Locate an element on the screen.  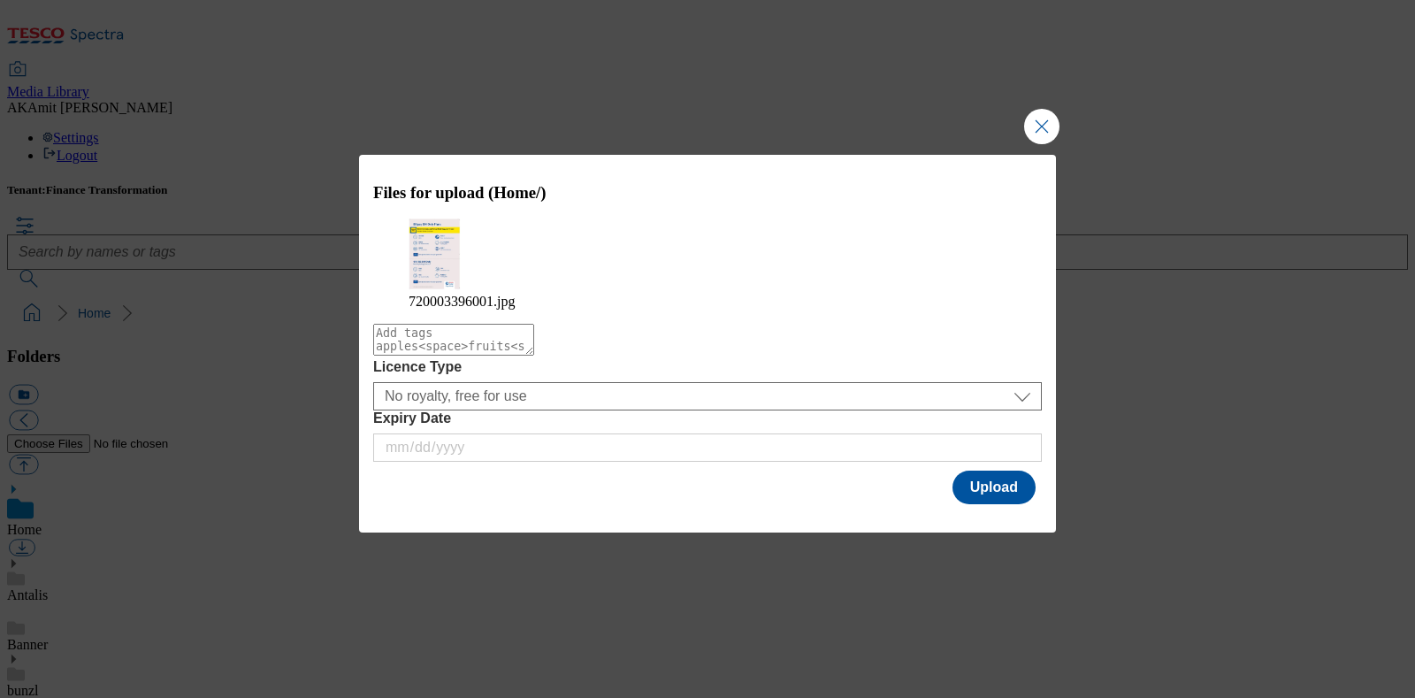
div: Modal is located at coordinates (707, 344).